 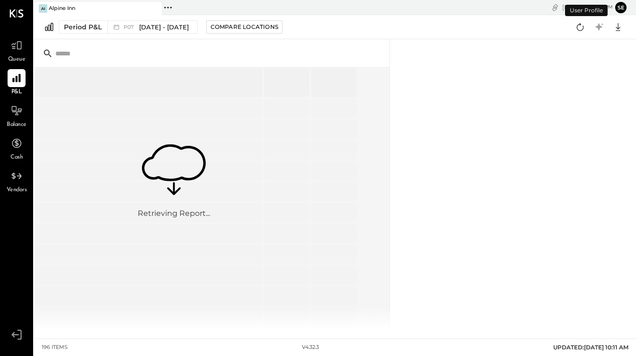 I want to click on a: Balance, so click(x=17, y=115).